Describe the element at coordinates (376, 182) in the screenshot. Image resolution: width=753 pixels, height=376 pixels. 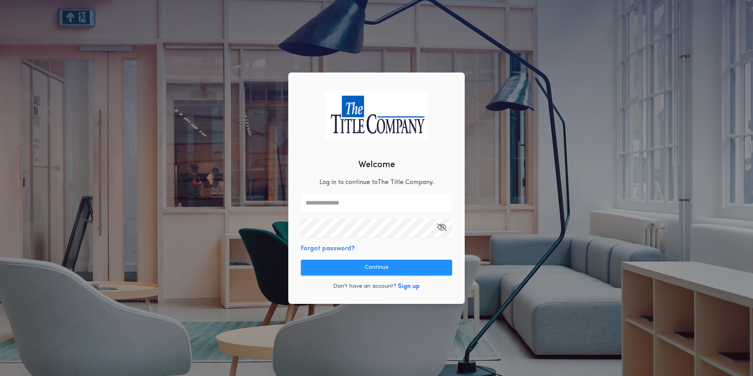
I see `p: Log in to continue to The Title Company .` at that location.